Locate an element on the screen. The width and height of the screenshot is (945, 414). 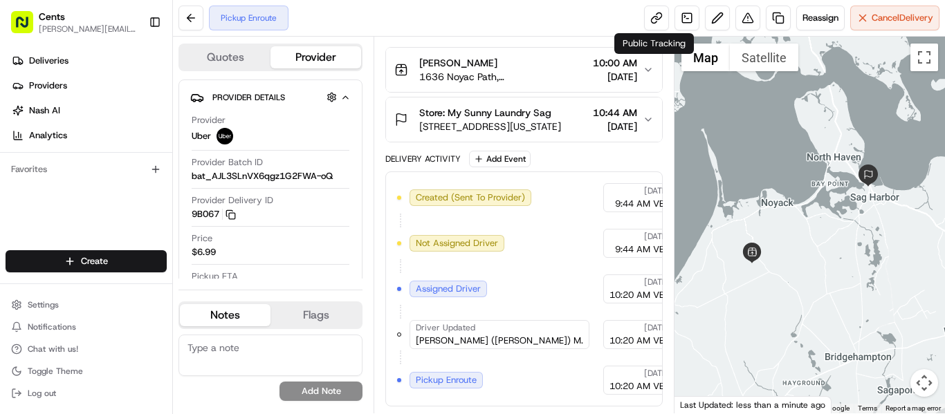
div: Public Tracking is located at coordinates (654, 44).